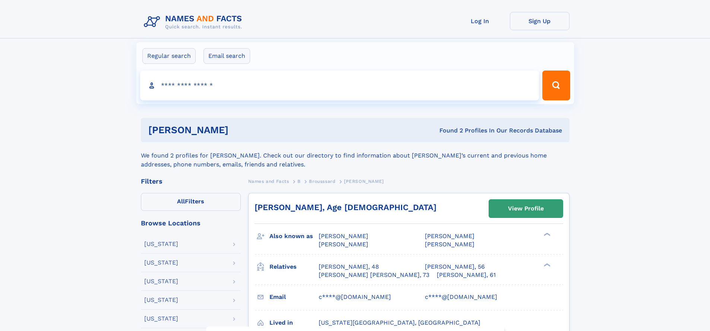 Image resolution: width=710 pixels, height=331 pixels. What do you see at coordinates (191, 181) in the screenshot?
I see `div: Filters` at bounding box center [191, 181].